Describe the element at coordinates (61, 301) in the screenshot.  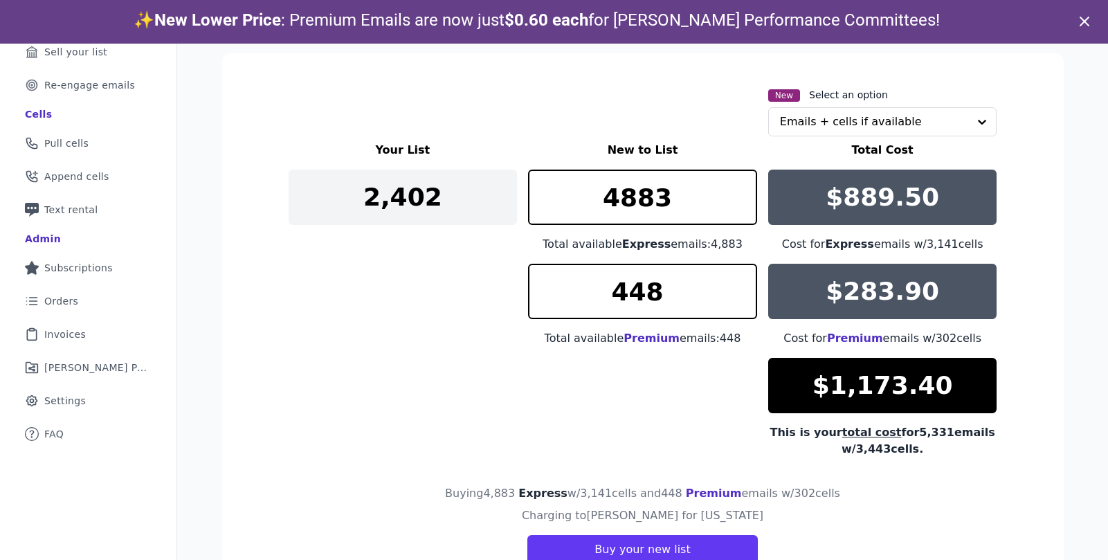
I see `span: Orders` at that location.